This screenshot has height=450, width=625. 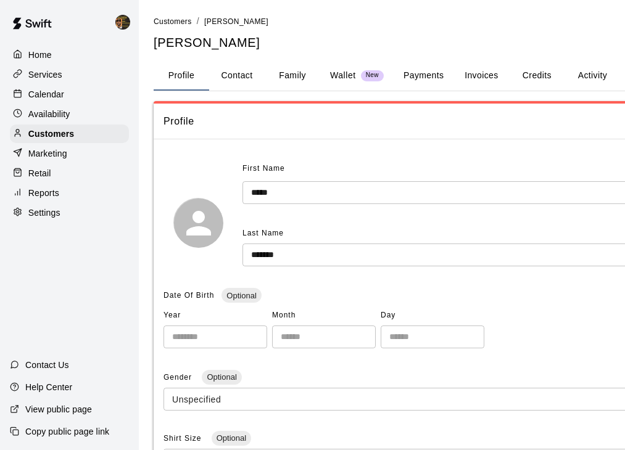 I want to click on p: Services, so click(x=45, y=75).